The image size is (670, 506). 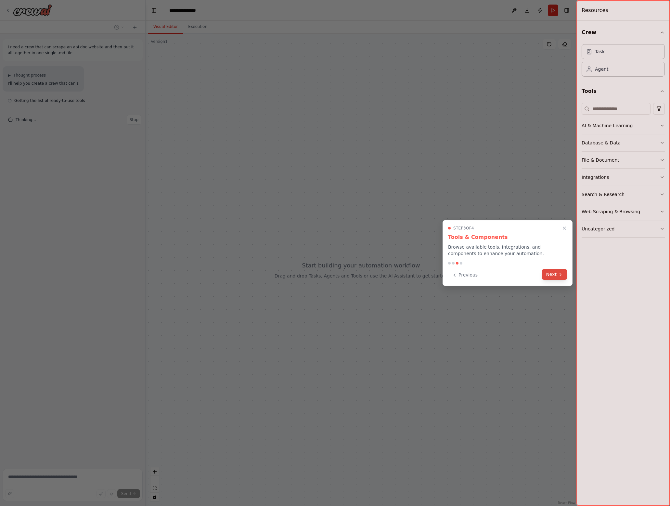 What do you see at coordinates (154, 10) in the screenshot?
I see `button: Hide left sidebar` at bounding box center [154, 10].